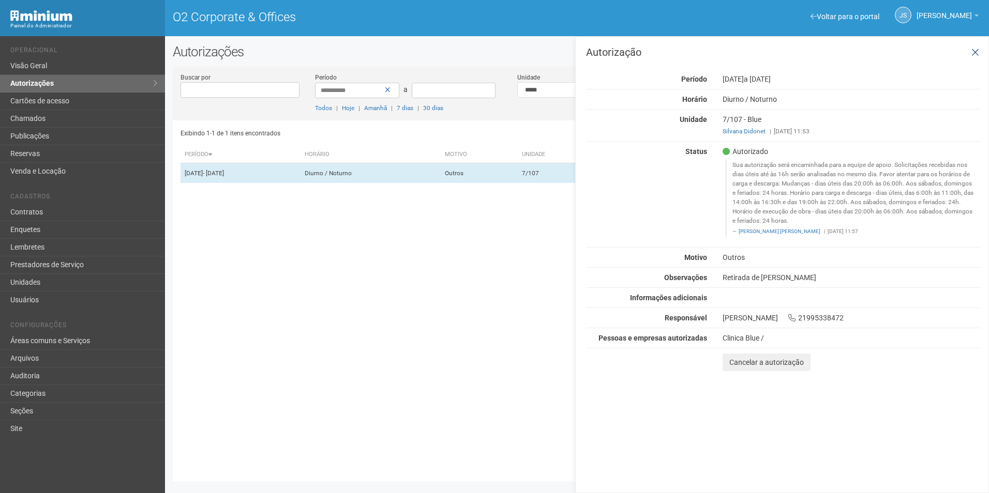  I want to click on div: Clinica Blue /, so click(851, 338).